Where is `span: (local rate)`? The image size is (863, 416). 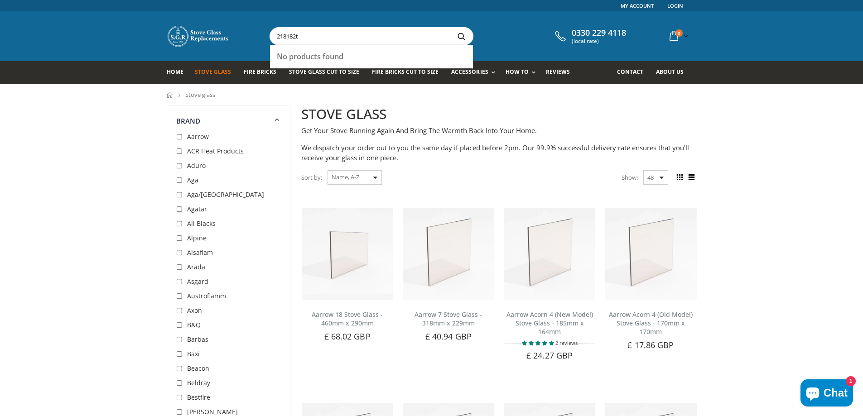
span: (local rate) is located at coordinates (599, 41).